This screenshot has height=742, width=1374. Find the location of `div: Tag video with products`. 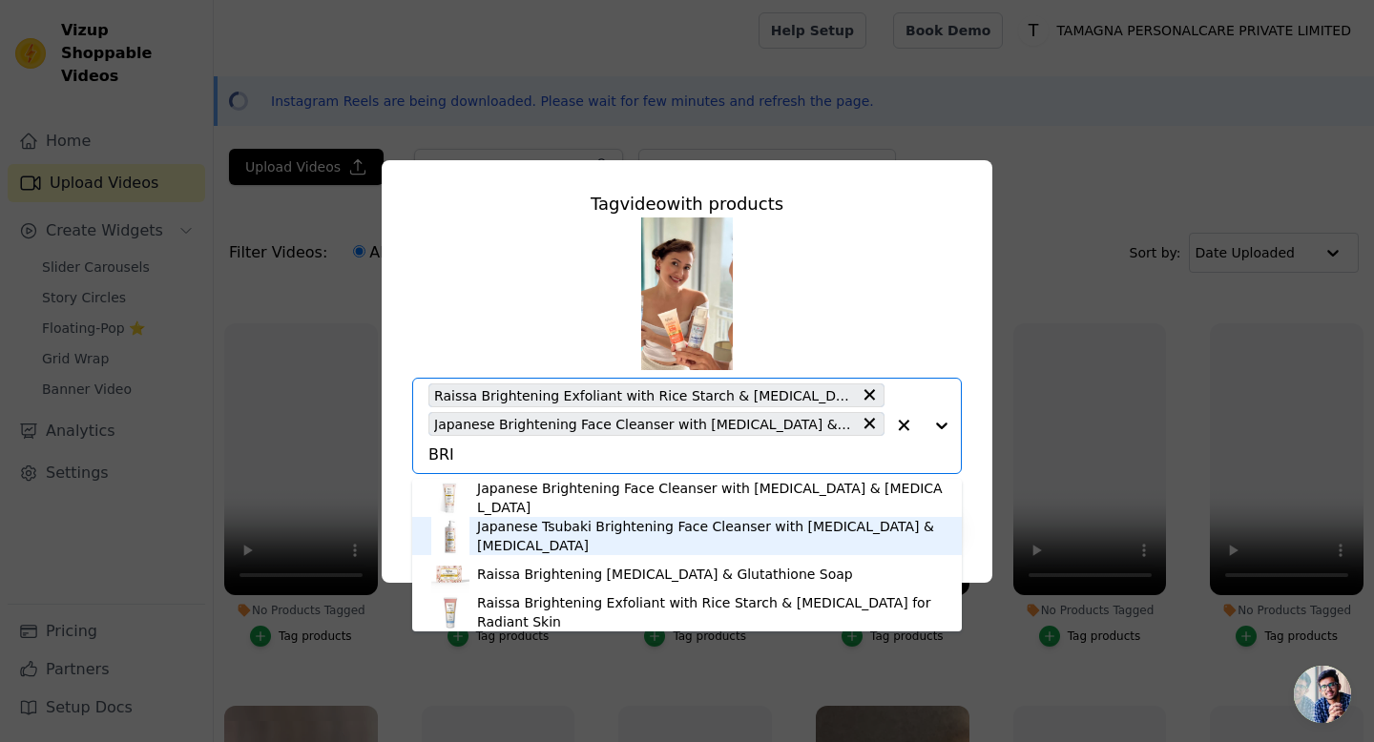

div: Tag video with products is located at coordinates (687, 204).